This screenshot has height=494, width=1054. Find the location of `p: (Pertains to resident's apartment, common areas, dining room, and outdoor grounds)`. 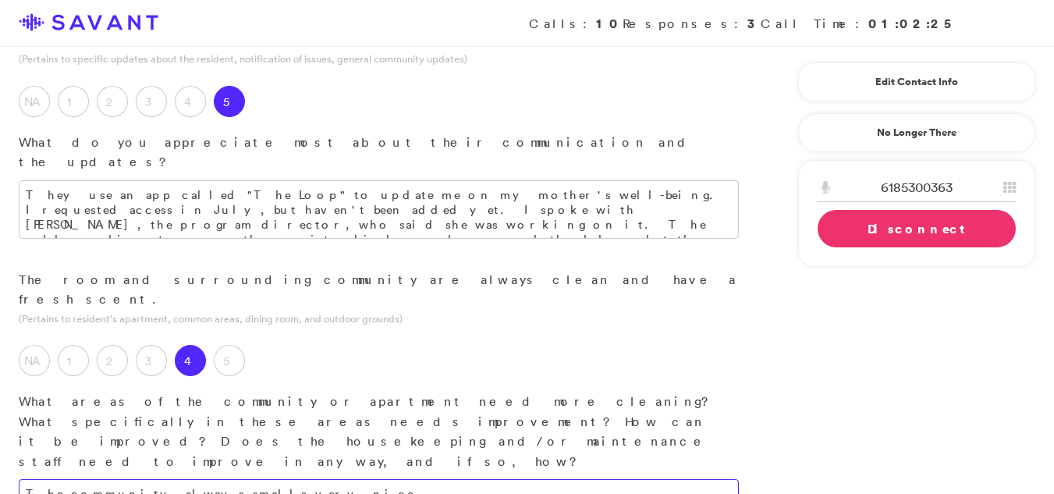

p: (Pertains to resident's apartment, common areas, dining room, and outdoor grounds) is located at coordinates (378, 318).